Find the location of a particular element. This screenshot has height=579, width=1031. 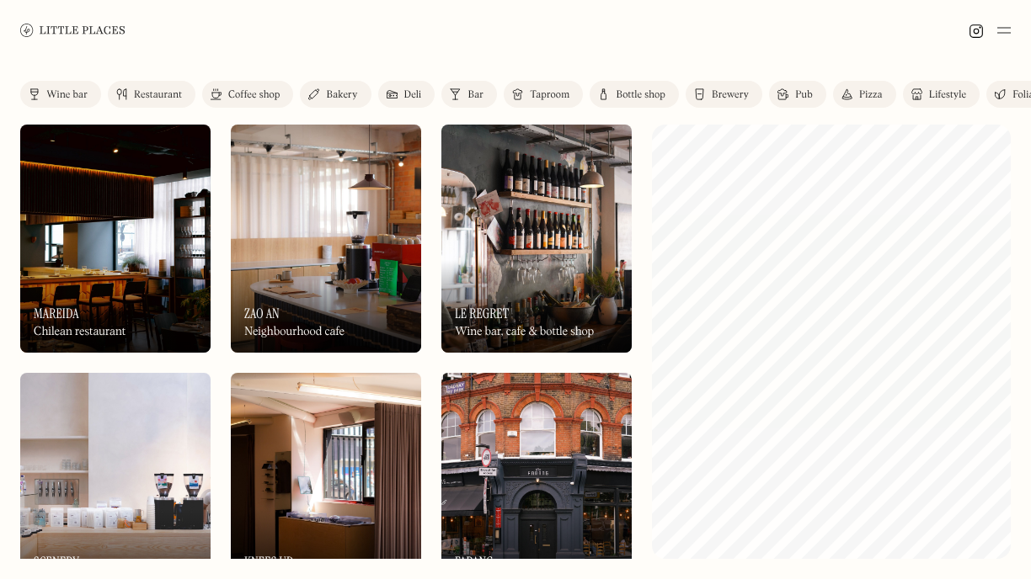

a: Bar is located at coordinates (469, 94).